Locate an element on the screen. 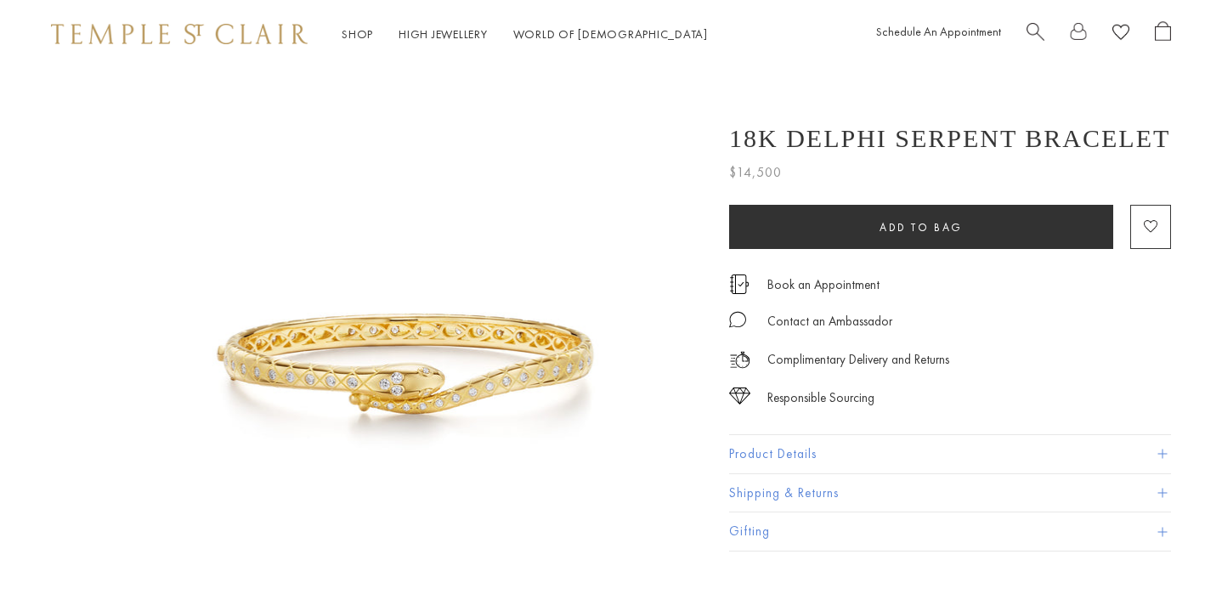 The height and width of the screenshot is (611, 1222). button: Add to bag is located at coordinates (921, 227).